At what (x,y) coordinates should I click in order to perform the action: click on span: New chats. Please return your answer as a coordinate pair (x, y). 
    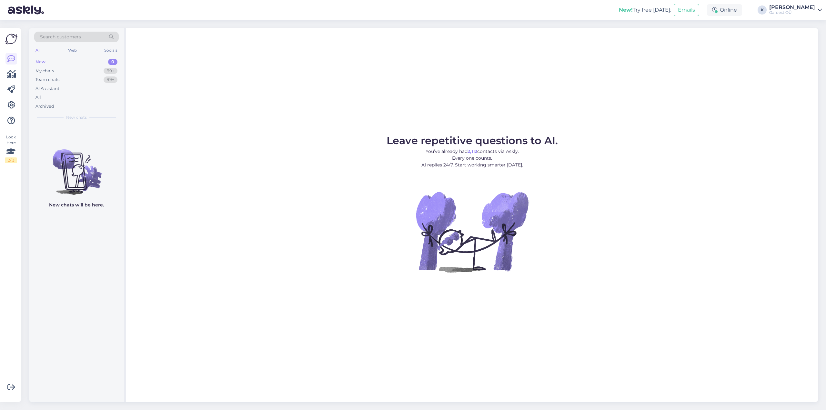
    Looking at the image, I should click on (77, 117).